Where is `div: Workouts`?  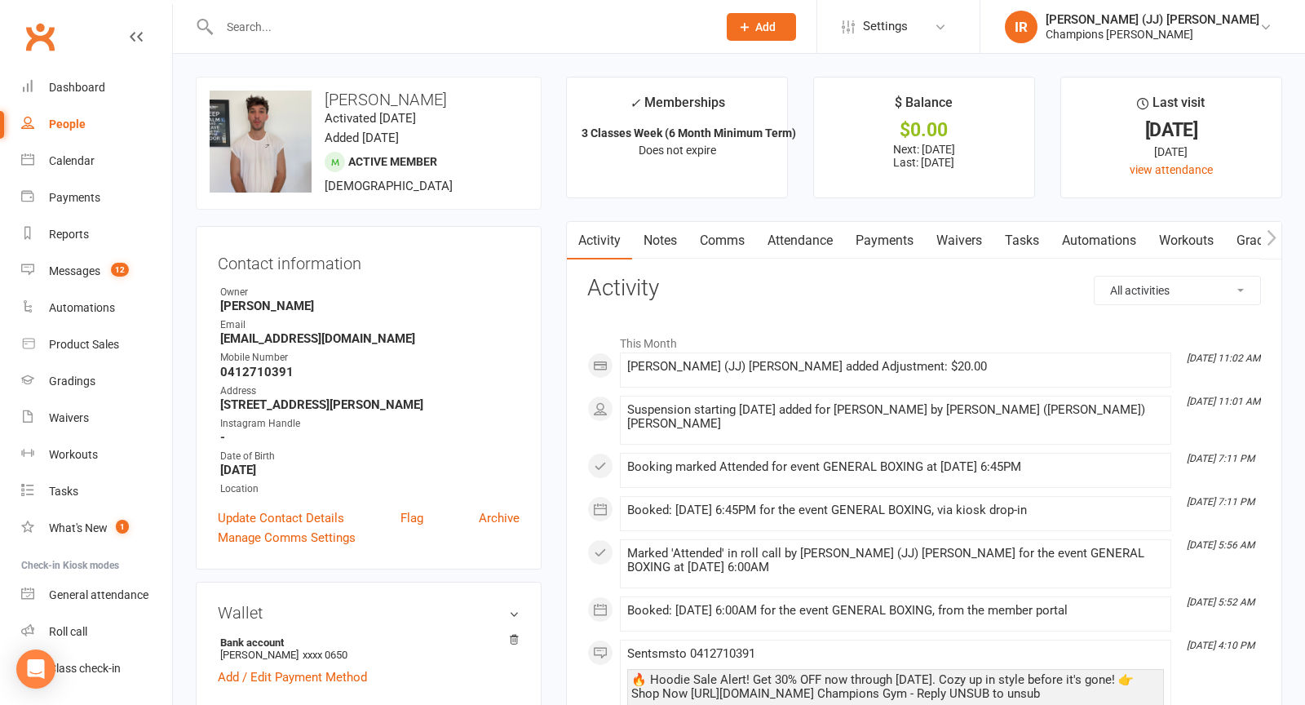
div: Workouts is located at coordinates (73, 454).